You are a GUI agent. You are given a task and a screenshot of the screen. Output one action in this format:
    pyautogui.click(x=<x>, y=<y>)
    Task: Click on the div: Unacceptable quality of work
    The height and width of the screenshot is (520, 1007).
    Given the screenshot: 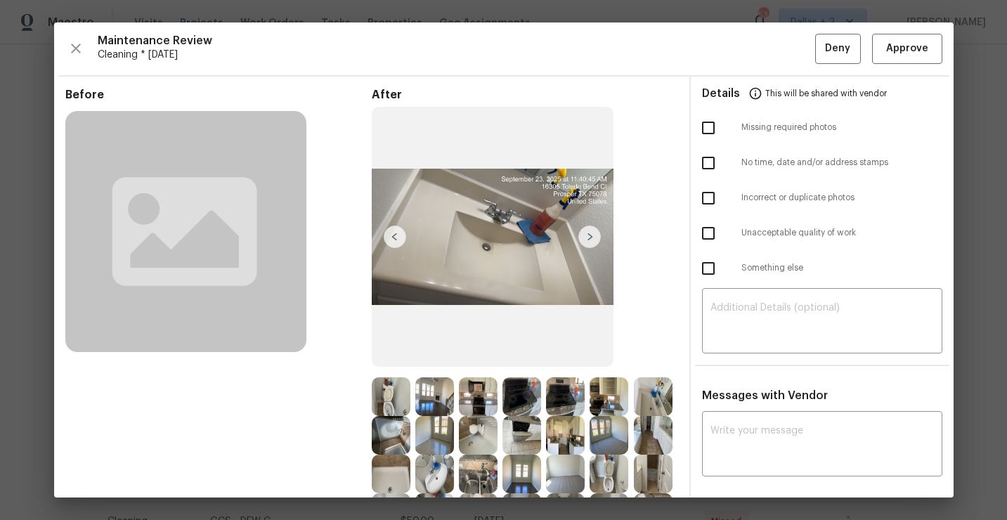 What is the action you would take?
    pyautogui.click(x=822, y=233)
    